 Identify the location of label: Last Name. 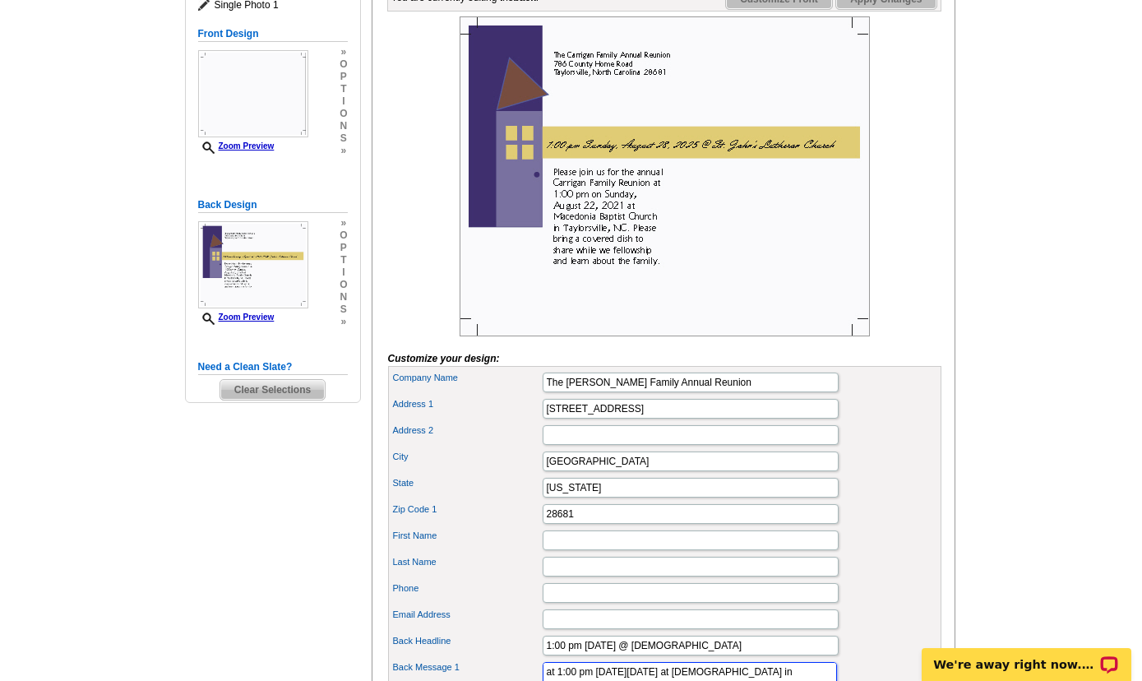
(467, 562).